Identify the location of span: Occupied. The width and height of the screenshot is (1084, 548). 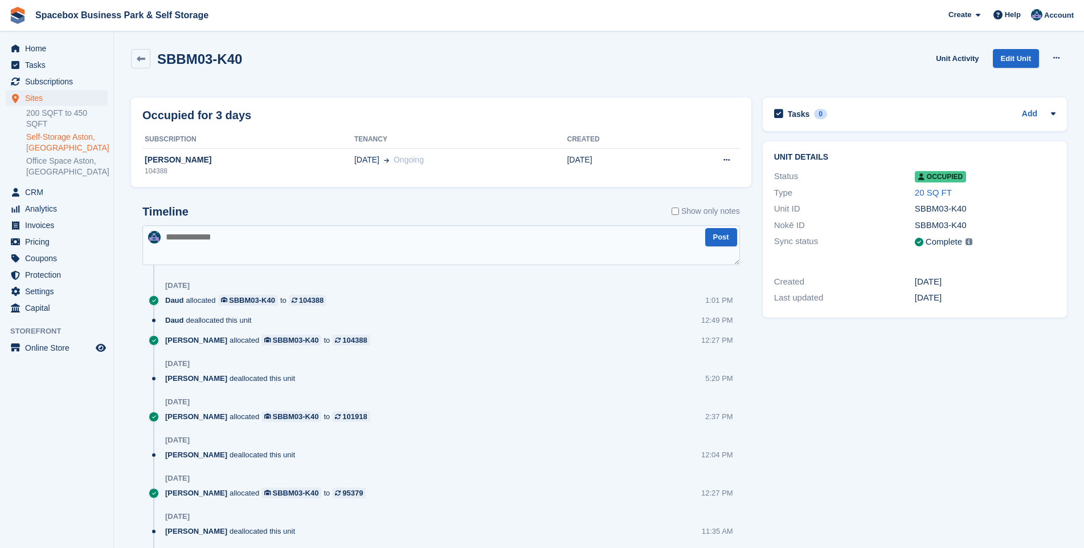
(941, 177).